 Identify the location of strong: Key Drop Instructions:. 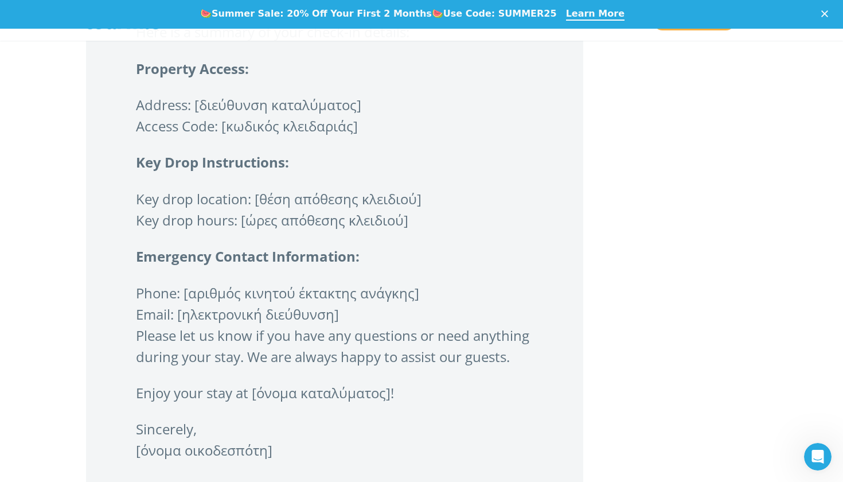
(212, 162).